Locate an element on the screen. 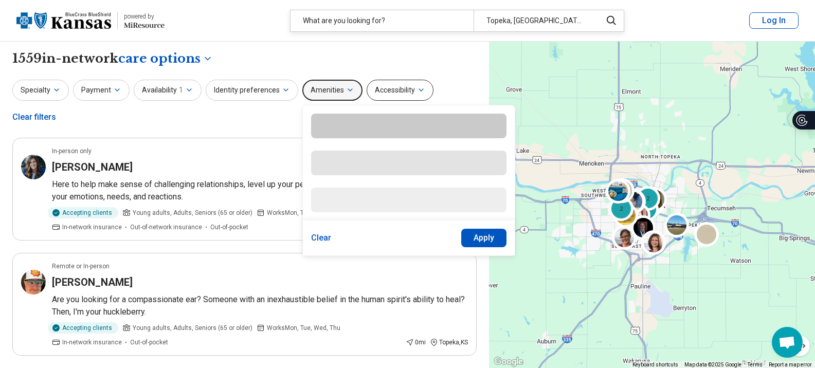 Image resolution: width=815 pixels, height=368 pixels. img: Blue Cross Blue Shield Kansas is located at coordinates (64, 21).